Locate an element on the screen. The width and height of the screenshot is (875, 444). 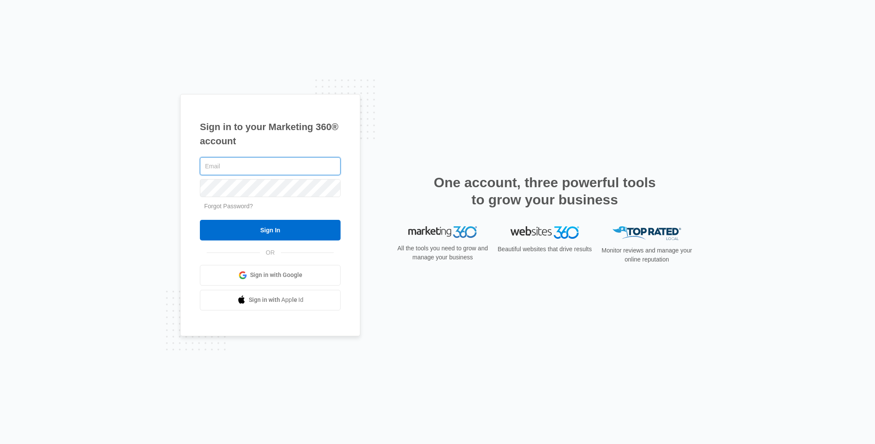
input: Sign In is located at coordinates (270, 230).